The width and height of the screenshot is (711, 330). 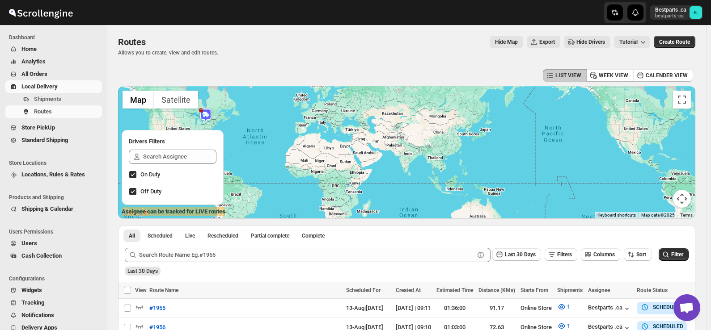 What do you see at coordinates (614, 76) in the screenshot?
I see `span: WEEK VIEW` at bounding box center [614, 76].